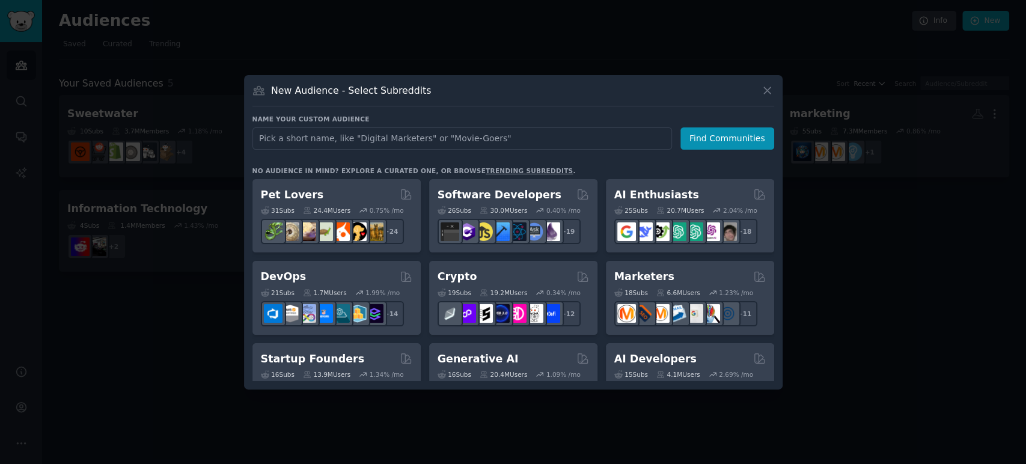 The width and height of the screenshot is (1026, 464). Describe the element at coordinates (517, 231) in the screenshot. I see `img: reactnative` at that location.